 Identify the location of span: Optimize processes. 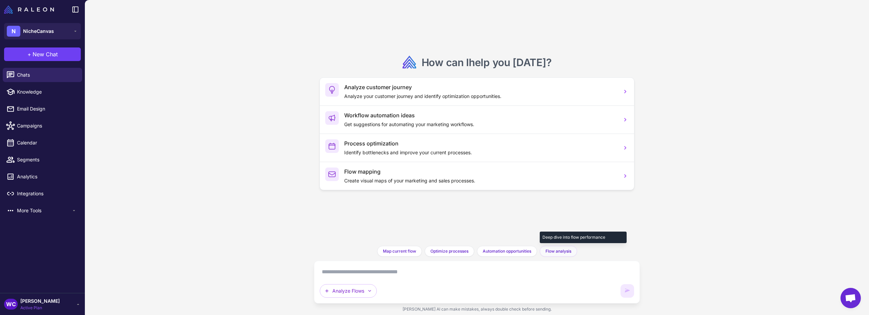
(449, 251).